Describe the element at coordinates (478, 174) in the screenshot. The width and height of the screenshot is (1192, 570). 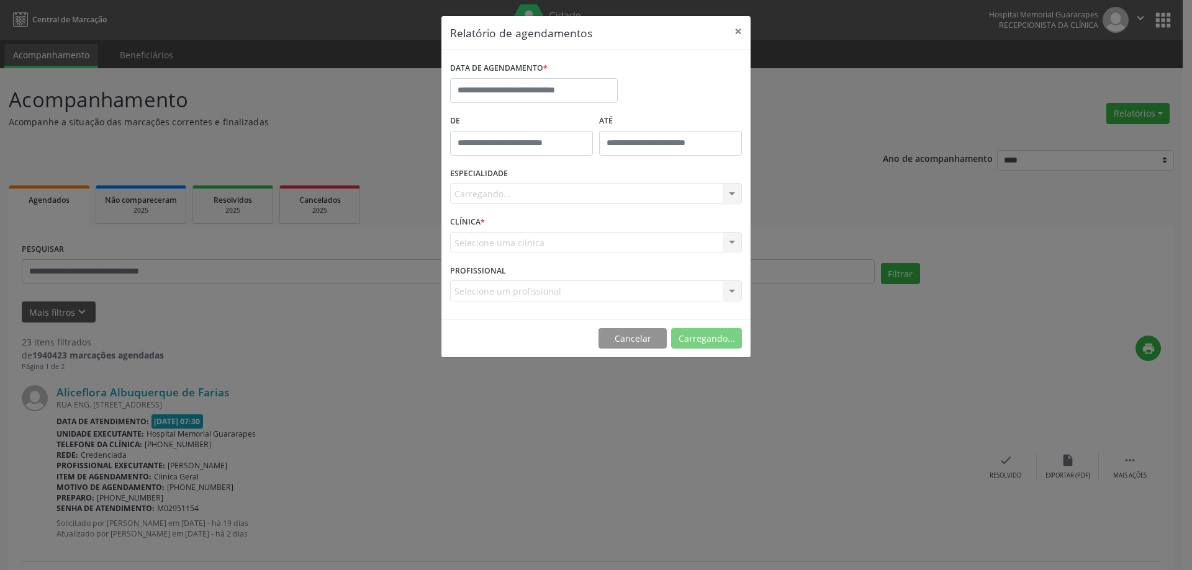
I see `label: ESPECIALIDADE` at that location.